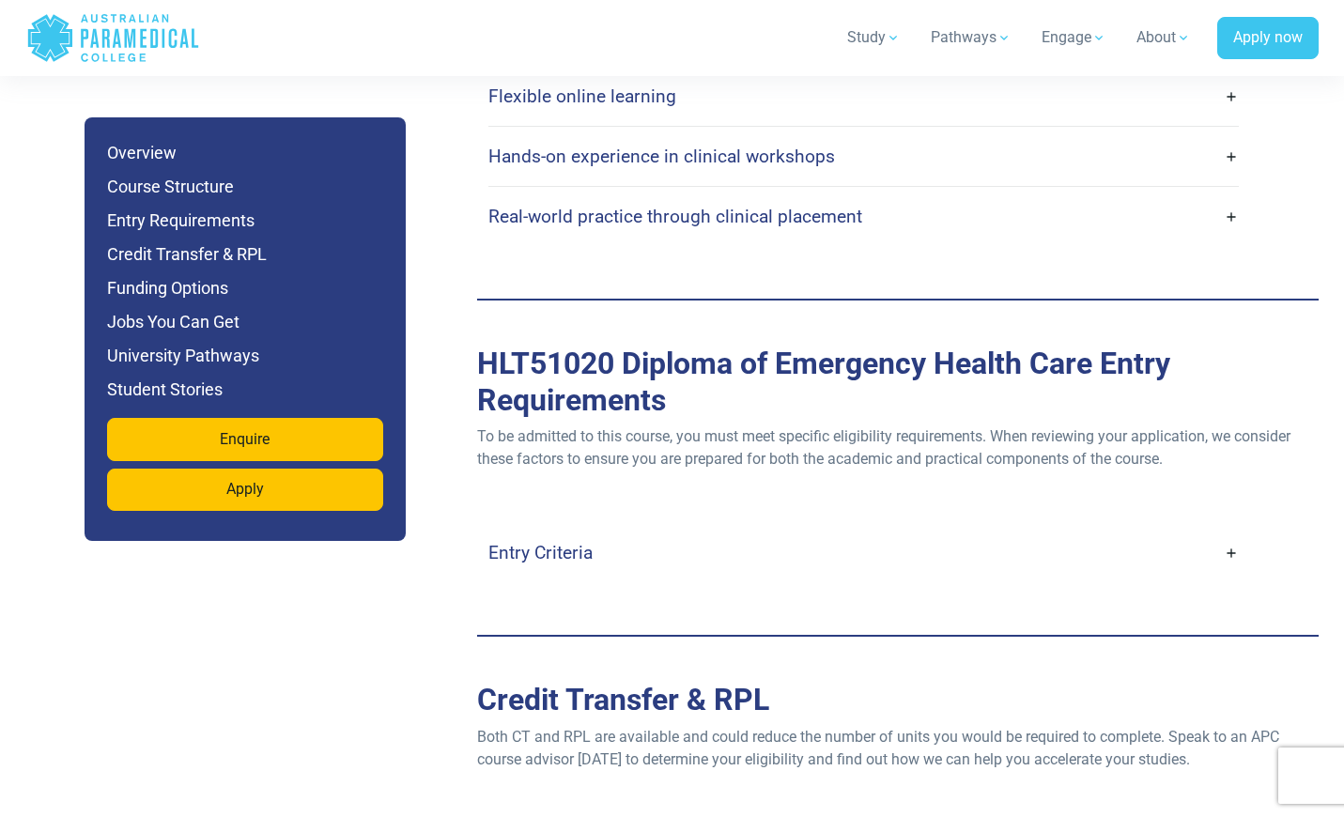 Image resolution: width=1344 pixels, height=817 pixels. I want to click on a: Real-world practice through clinical placement, so click(863, 216).